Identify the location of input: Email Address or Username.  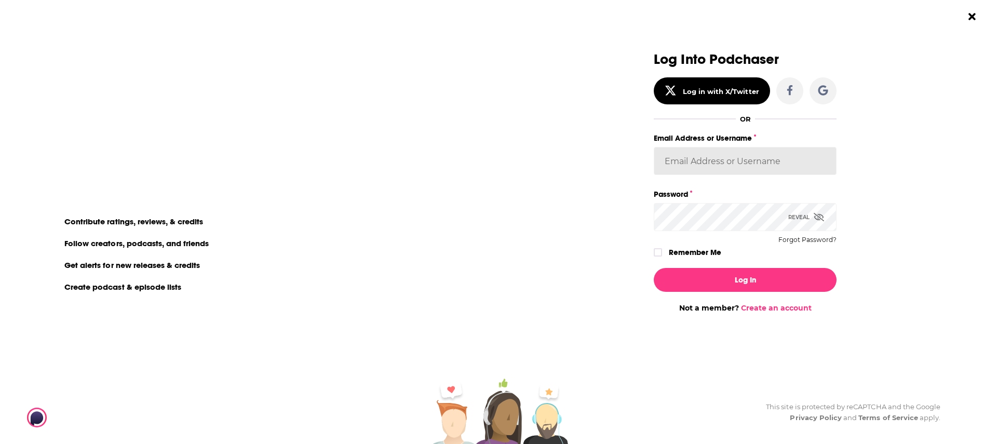
(745, 161).